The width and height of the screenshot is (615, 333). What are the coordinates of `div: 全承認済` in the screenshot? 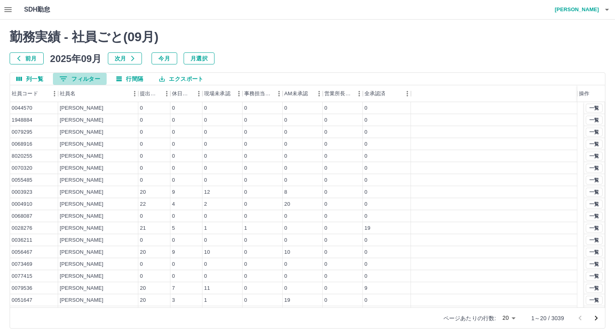 It's located at (375, 94).